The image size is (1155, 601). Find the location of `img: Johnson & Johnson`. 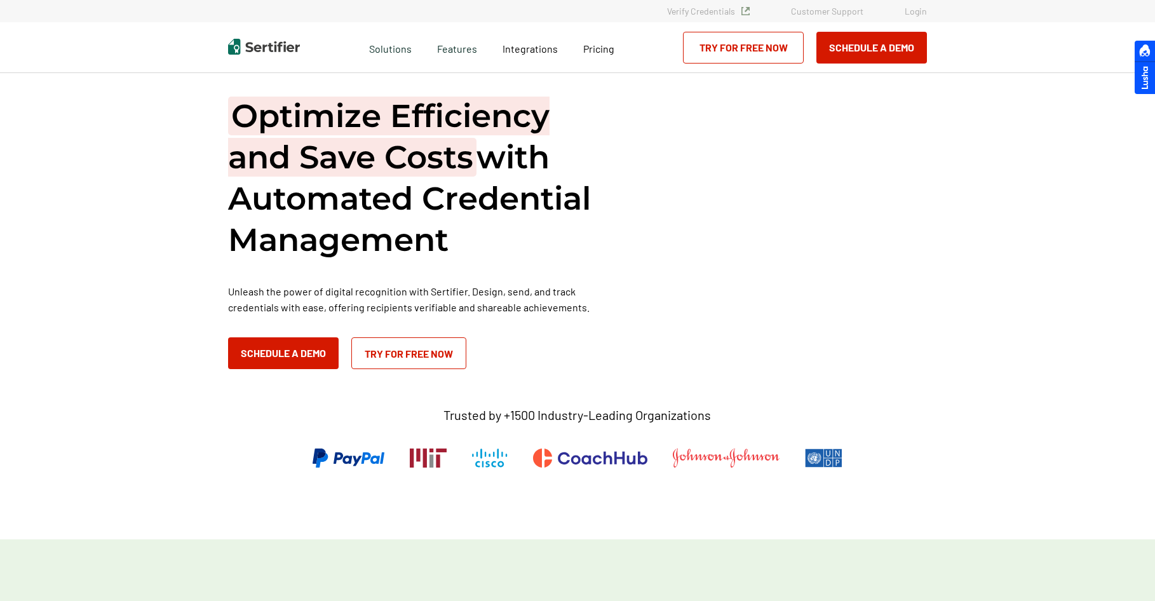

img: Johnson & Johnson is located at coordinates (726, 458).